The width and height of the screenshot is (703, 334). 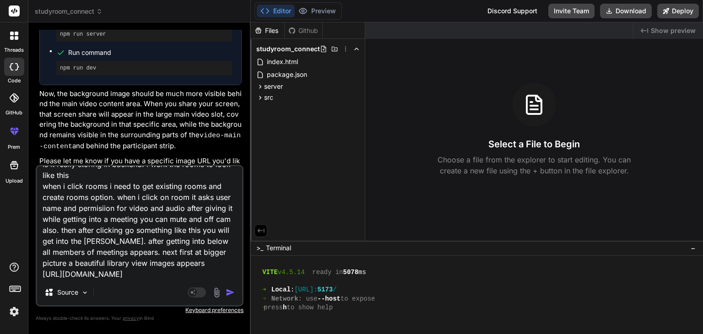 I want to click on span: h, so click(x=285, y=307).